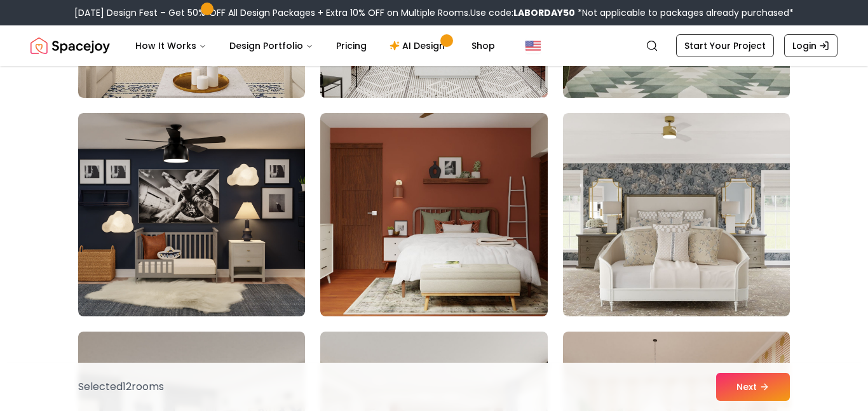  What do you see at coordinates (70, 46) in the screenshot?
I see `a: Spacejoy` at bounding box center [70, 46].